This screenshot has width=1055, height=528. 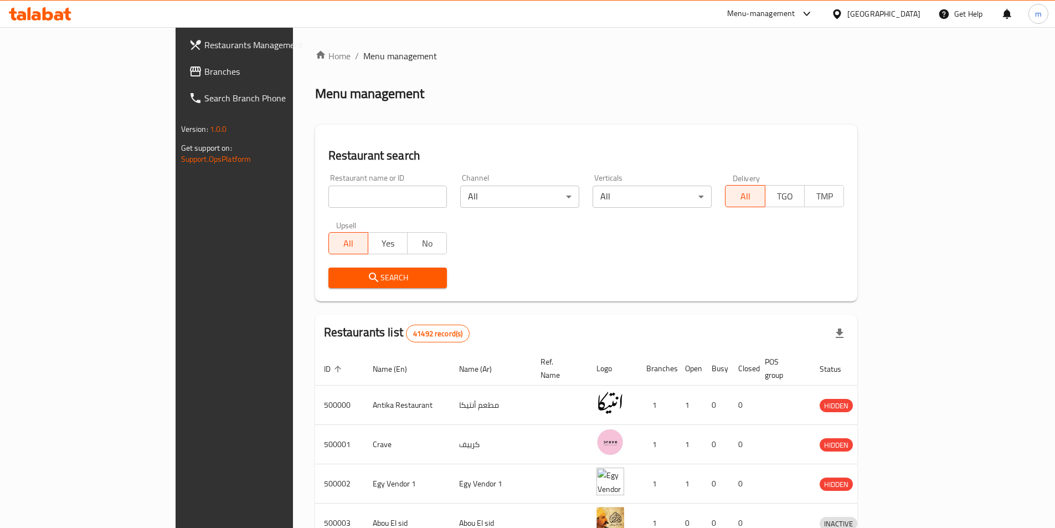 What do you see at coordinates (824, 196) in the screenshot?
I see `button: TMP` at bounding box center [824, 196].